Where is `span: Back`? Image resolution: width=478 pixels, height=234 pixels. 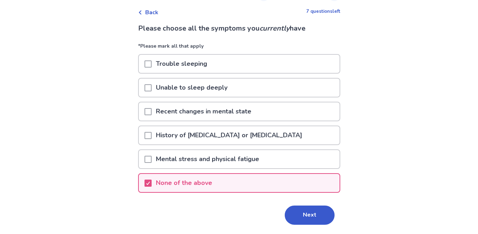
span: Back is located at coordinates (152, 12).